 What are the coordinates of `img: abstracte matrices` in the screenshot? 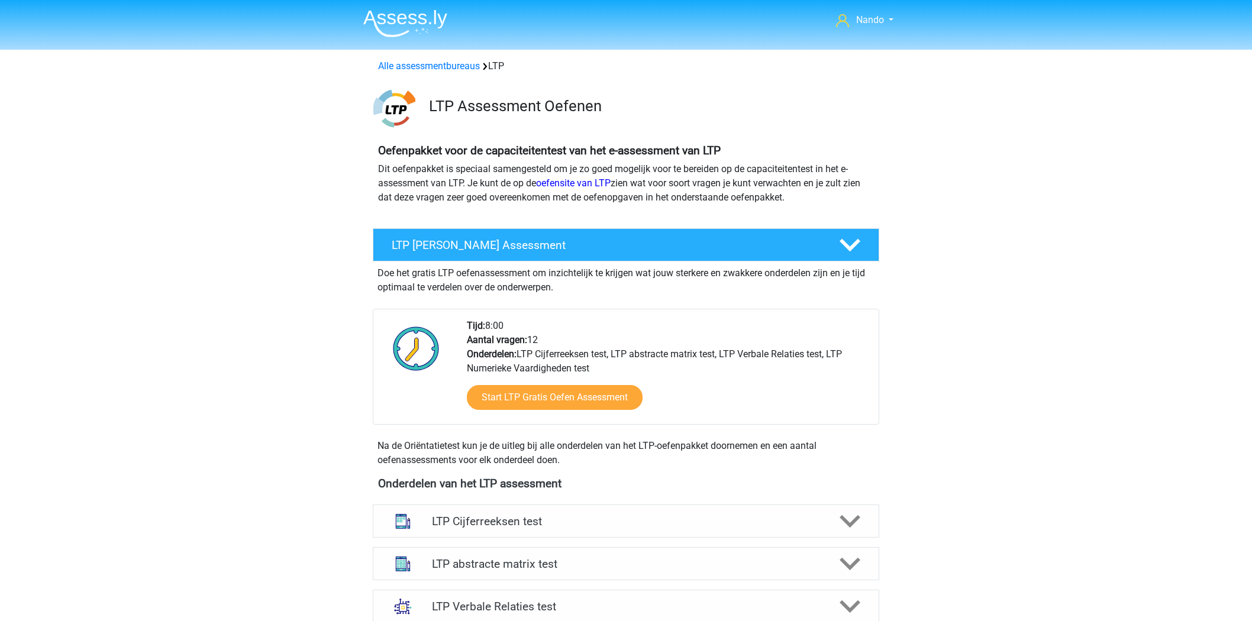 It's located at (403, 564).